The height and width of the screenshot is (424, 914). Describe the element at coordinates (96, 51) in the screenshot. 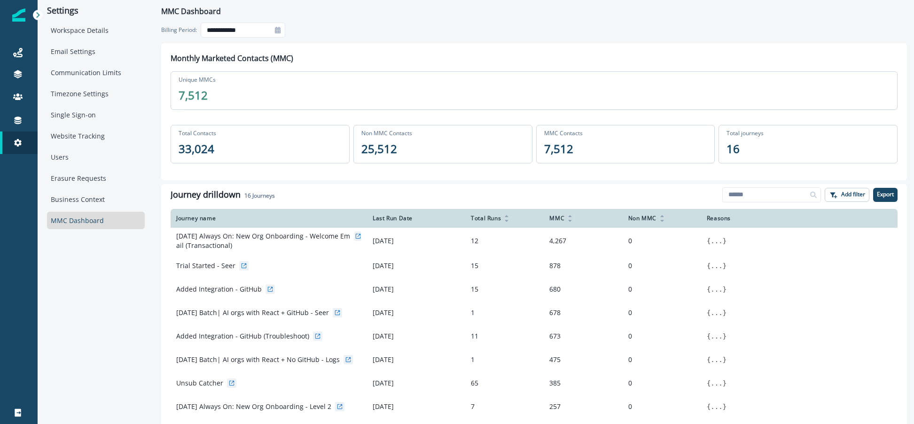

I see `div: Email Settings` at that location.